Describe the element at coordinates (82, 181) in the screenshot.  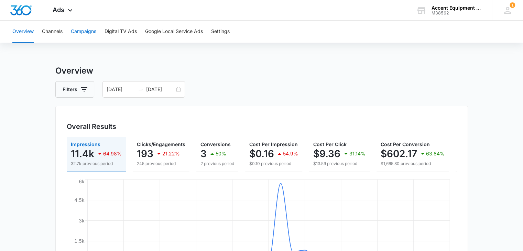
I see `tspan: 6k` at that location.